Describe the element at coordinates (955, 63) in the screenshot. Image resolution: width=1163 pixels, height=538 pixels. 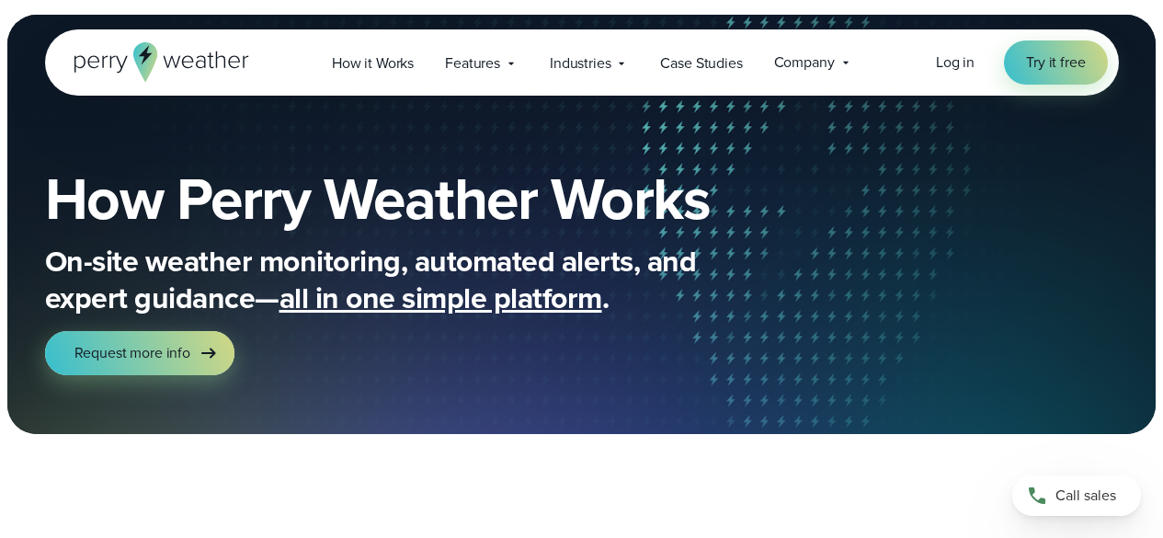
I see `a: Log in` at that location.